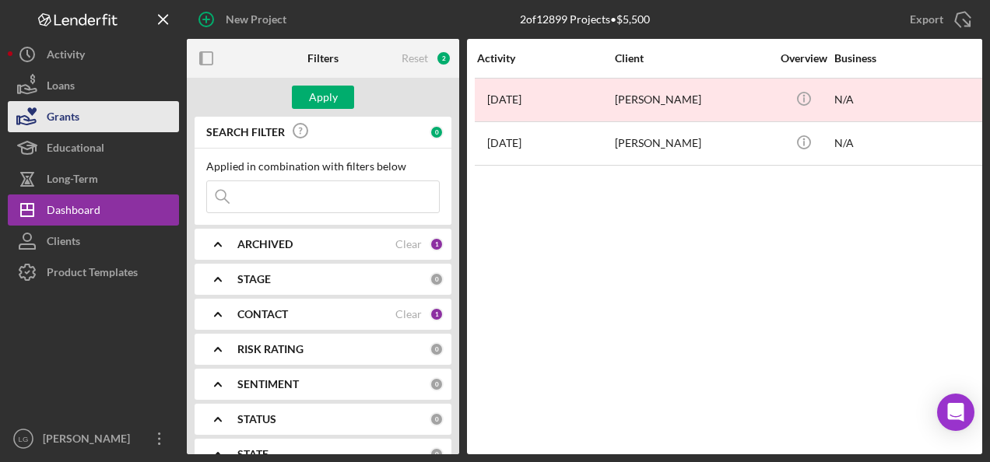 The image size is (990, 462). What do you see at coordinates (415, 58) in the screenshot?
I see `div: Reset` at bounding box center [415, 58].